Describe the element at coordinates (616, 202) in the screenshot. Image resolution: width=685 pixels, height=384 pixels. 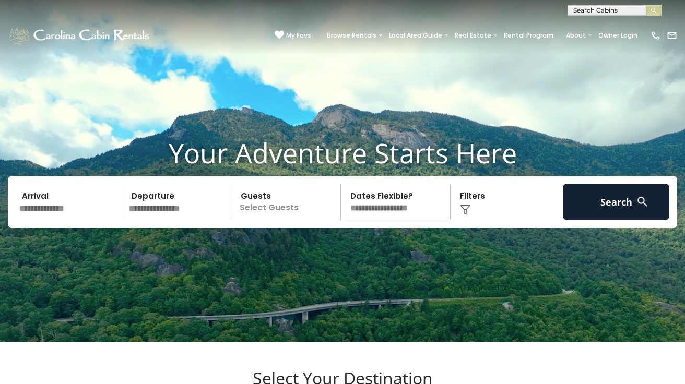
I see `button: Search` at that location.